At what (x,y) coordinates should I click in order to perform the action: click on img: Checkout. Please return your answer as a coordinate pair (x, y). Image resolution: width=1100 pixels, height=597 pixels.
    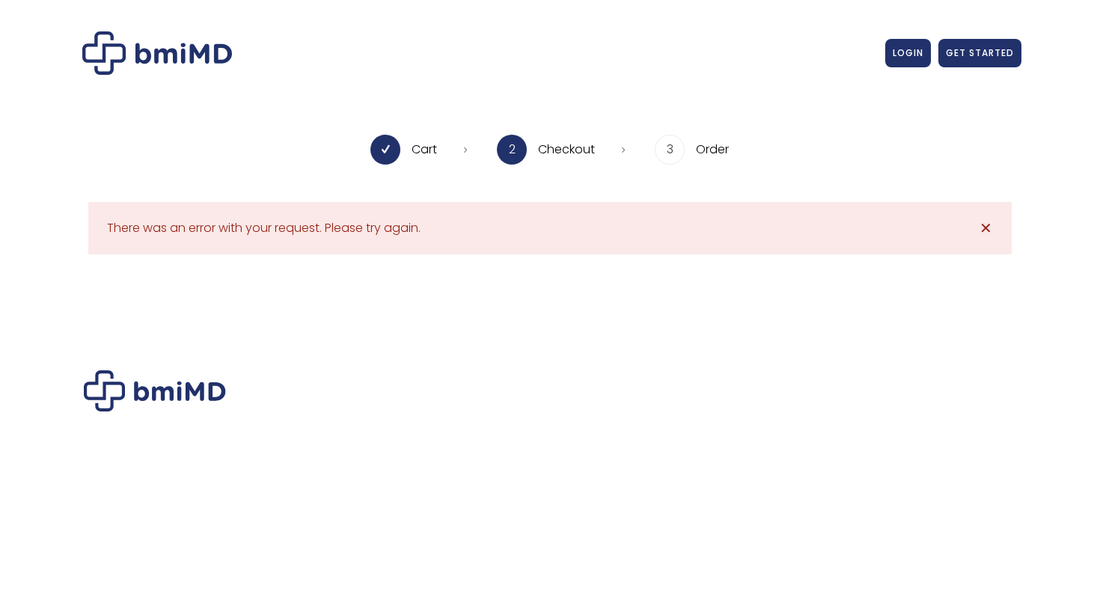
    Looking at the image, I should click on (157, 53).